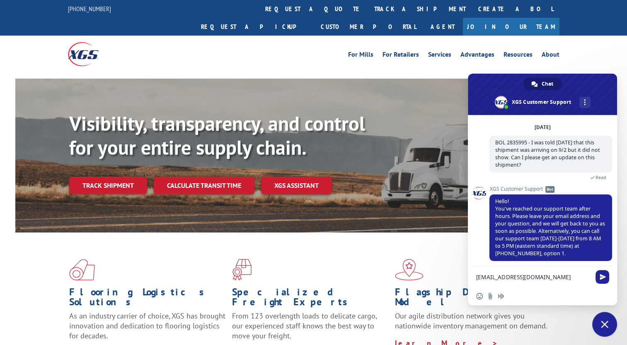 This screenshot has height=345, width=627. I want to click on h1: Flagship Distribution Model, so click(473, 299).